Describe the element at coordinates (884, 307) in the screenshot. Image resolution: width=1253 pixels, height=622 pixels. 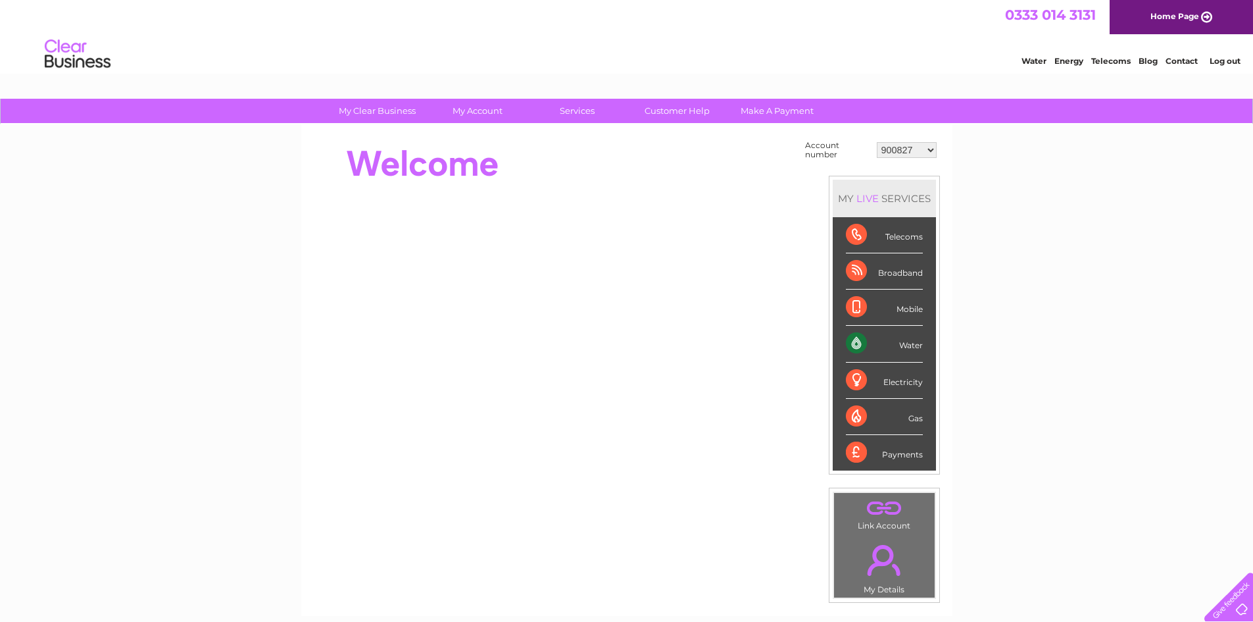
I see `div: Mobile` at that location.